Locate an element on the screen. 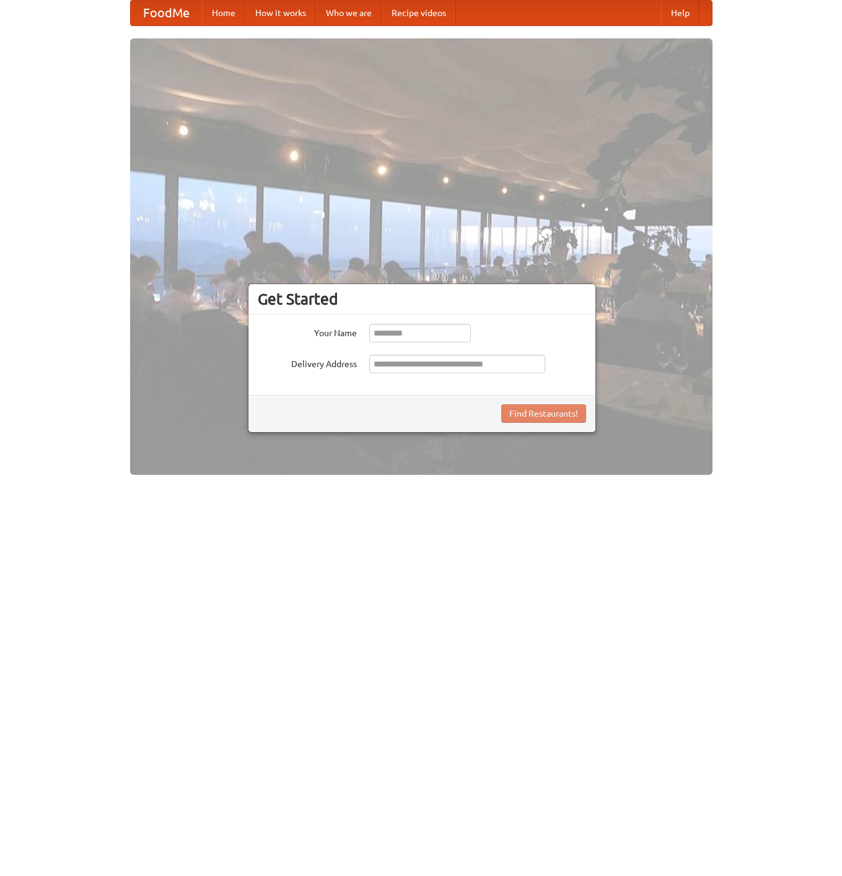  a: How it works is located at coordinates (281, 13).